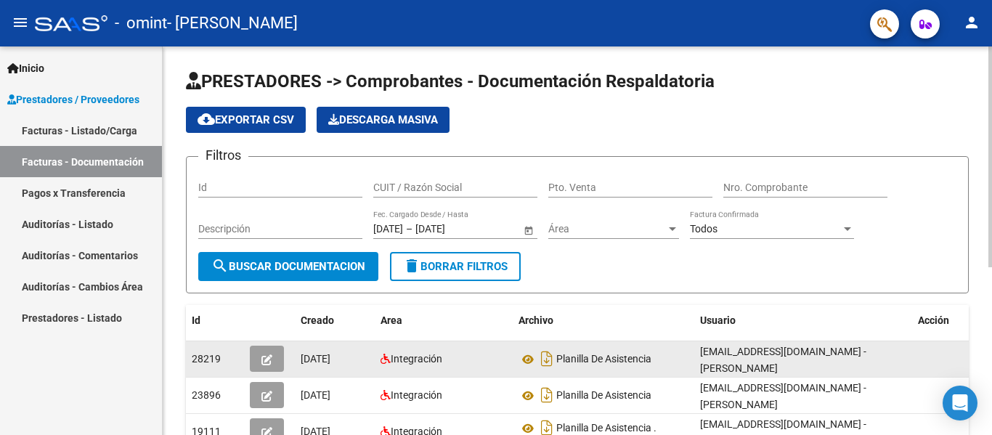 This screenshot has height=435, width=992. Describe the element at coordinates (451, 229) in the screenshot. I see `input: Fecha fin` at that location.